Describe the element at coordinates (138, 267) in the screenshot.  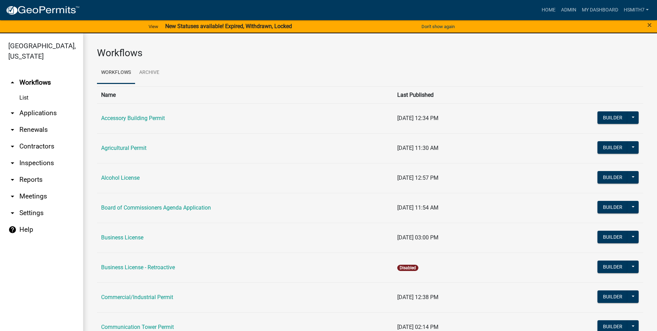
I see `a: Business License - Retroactive` at that location.